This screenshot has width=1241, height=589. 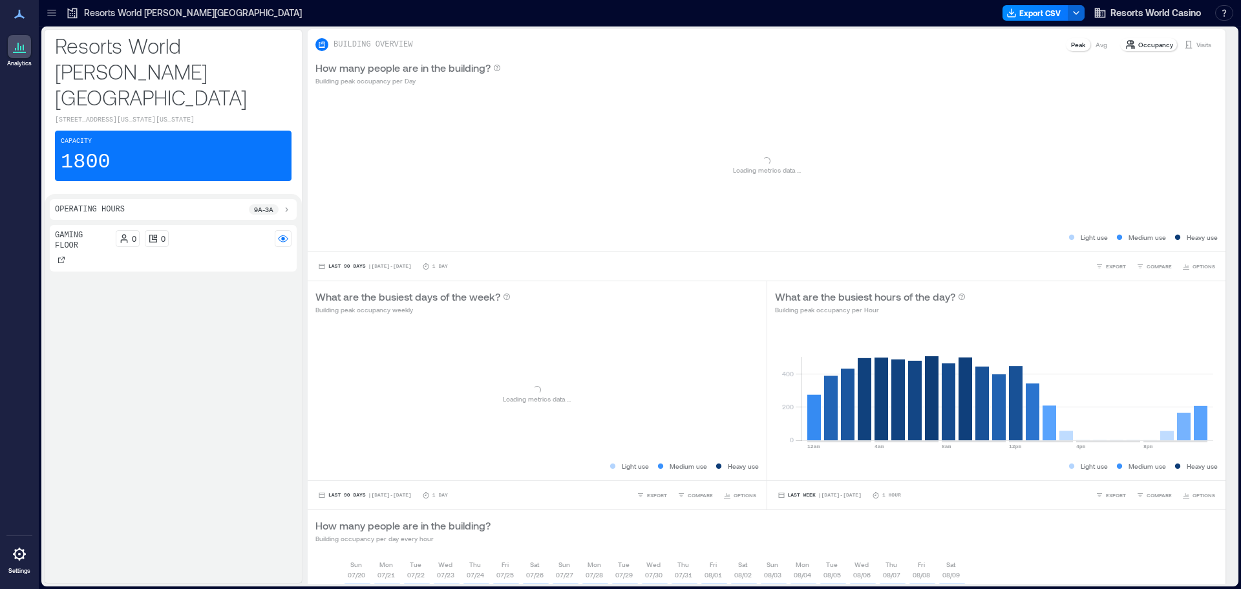 I want to click on p: 08/03, so click(x=773, y=575).